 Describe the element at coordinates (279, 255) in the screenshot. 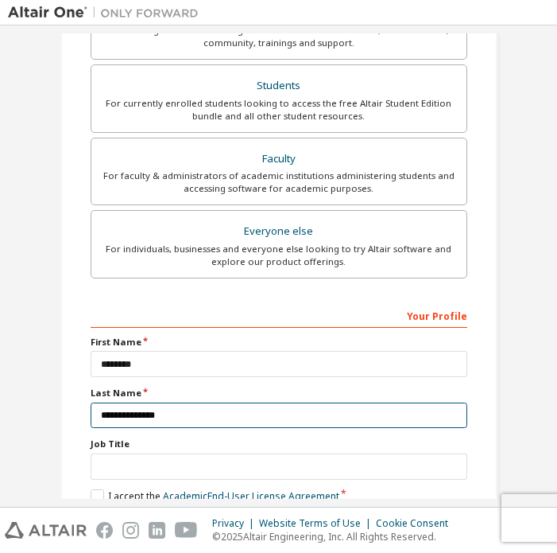

I see `div: For individuals, businesses and everyone else looking to try Altair software and explore our prod...` at that location.